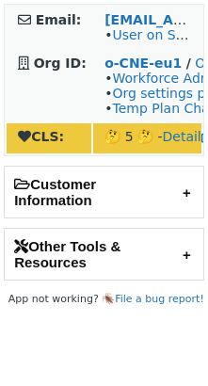 The width and height of the screenshot is (208, 386). What do you see at coordinates (58, 20) in the screenshot?
I see `strong: Email:` at bounding box center [58, 20].